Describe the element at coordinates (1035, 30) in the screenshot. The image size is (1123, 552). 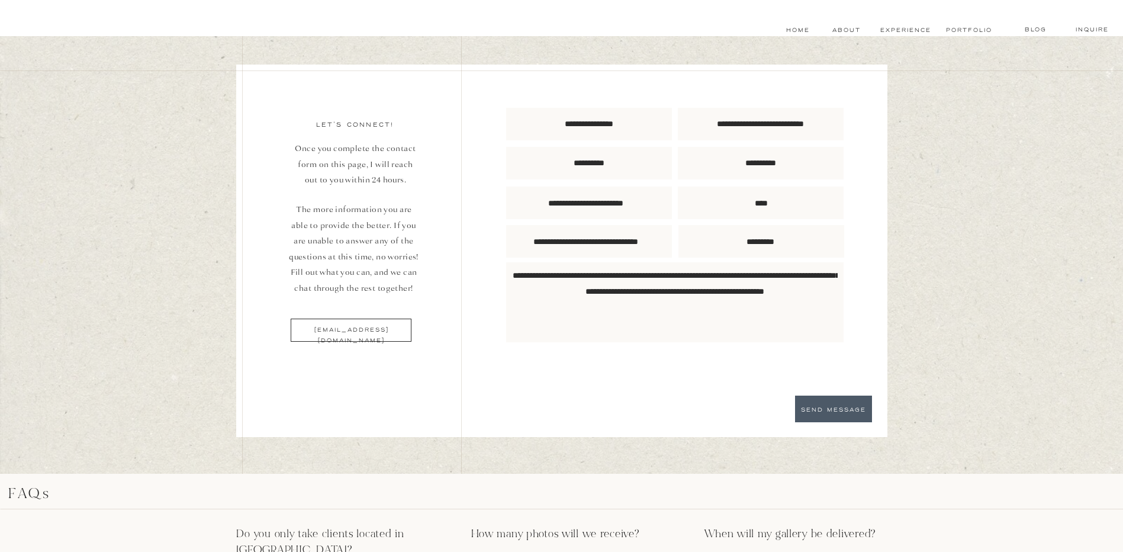
I see `a: blog` at that location.